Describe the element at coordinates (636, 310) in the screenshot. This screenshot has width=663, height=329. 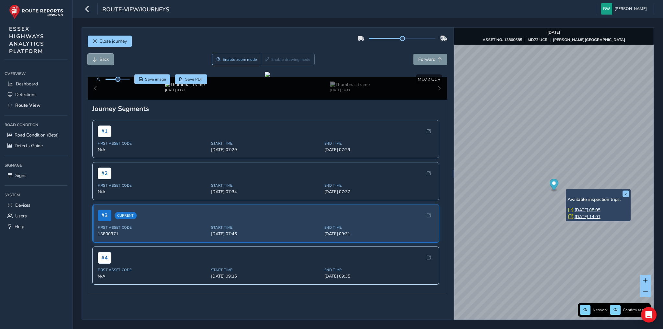
I see `span: Confirm assets` at that location.